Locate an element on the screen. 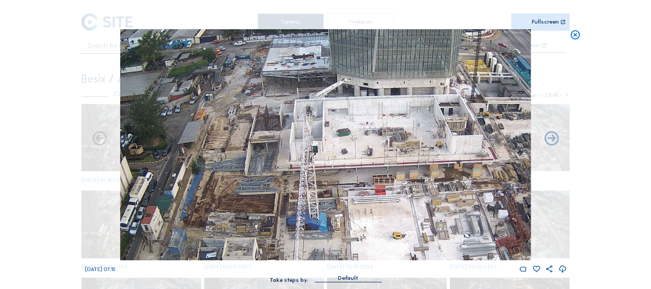  i: Forward is located at coordinates (99, 139).